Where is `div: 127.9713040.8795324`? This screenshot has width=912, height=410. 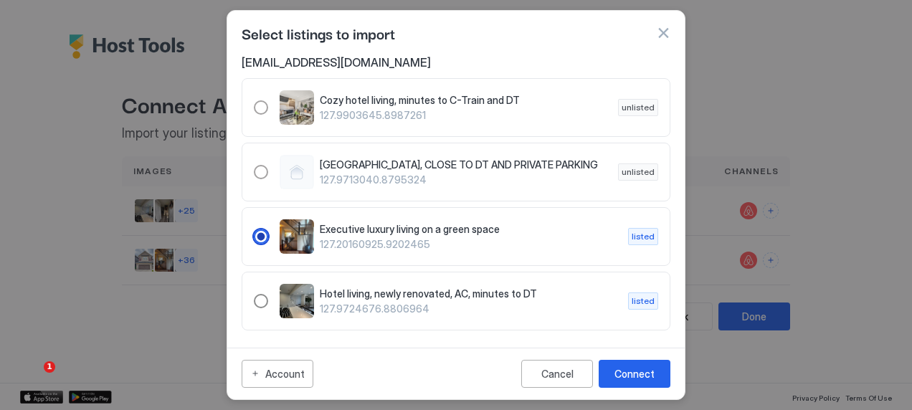 div: 127.9713040.8795324 is located at coordinates (456, 172).